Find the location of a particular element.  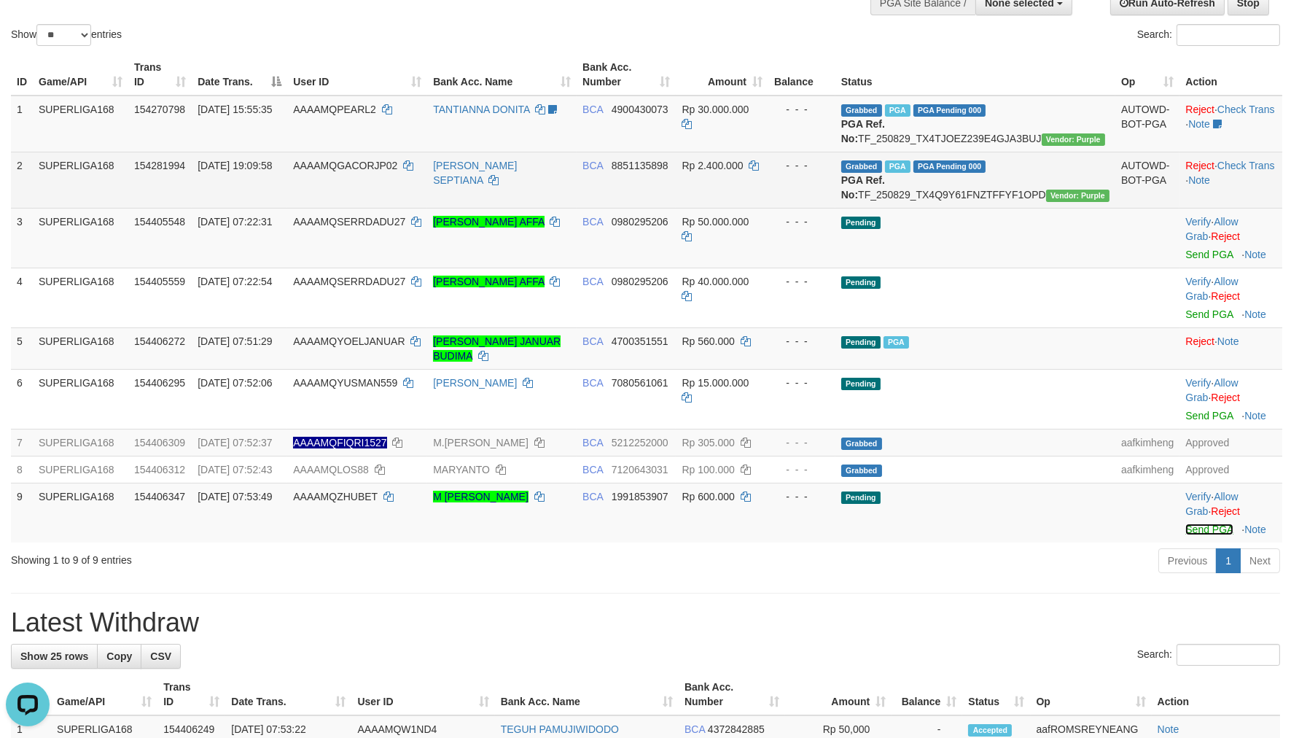

span: Rp 2.400.000 is located at coordinates (712, 166).